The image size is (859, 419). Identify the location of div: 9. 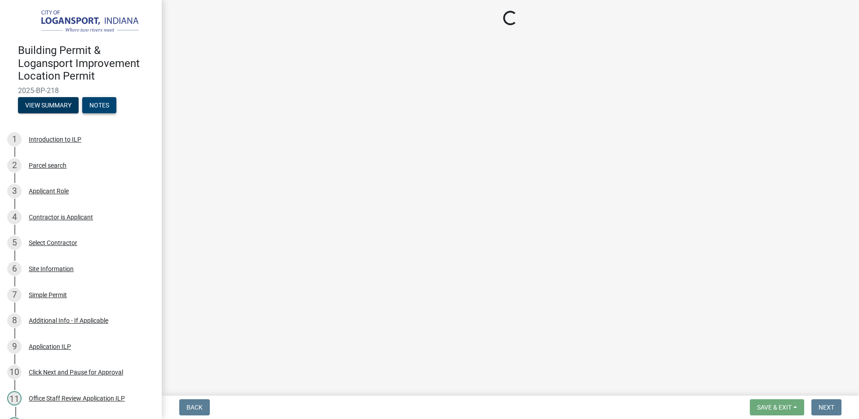
(14, 347).